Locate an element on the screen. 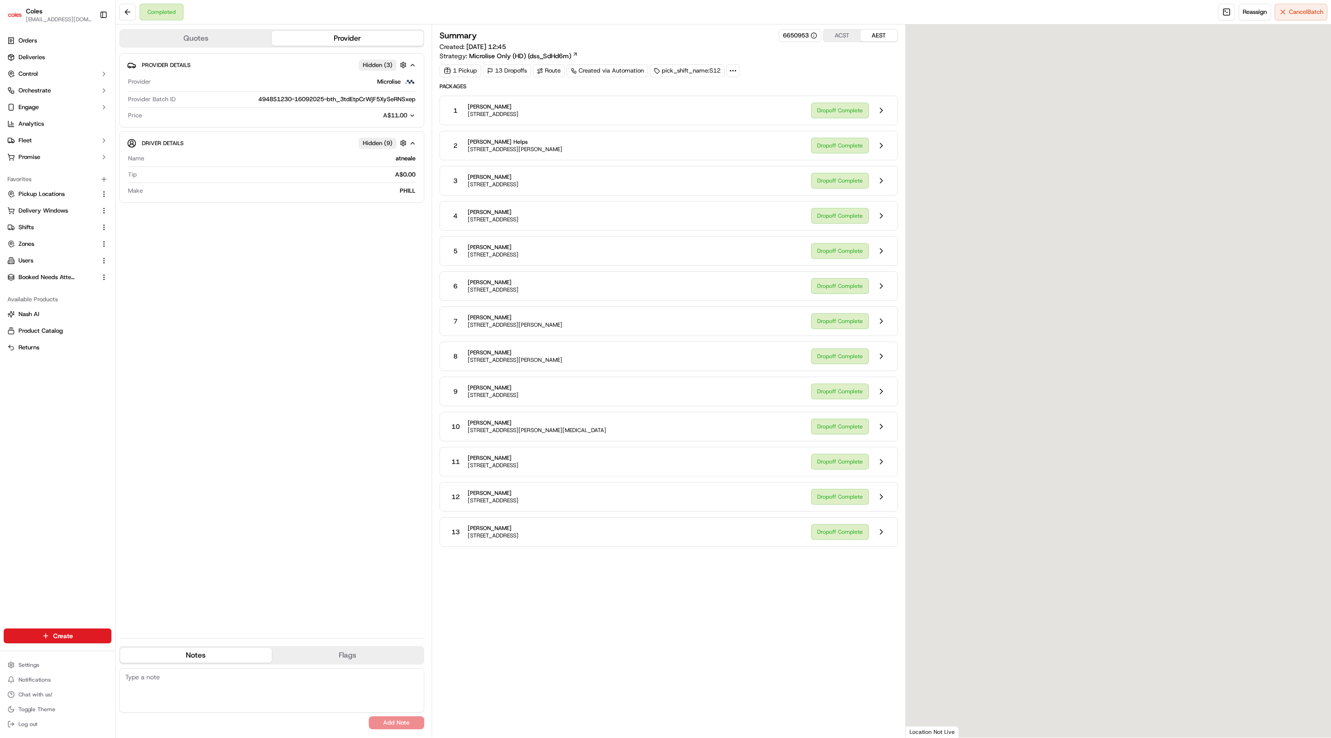  button: Notes is located at coordinates (196, 655).